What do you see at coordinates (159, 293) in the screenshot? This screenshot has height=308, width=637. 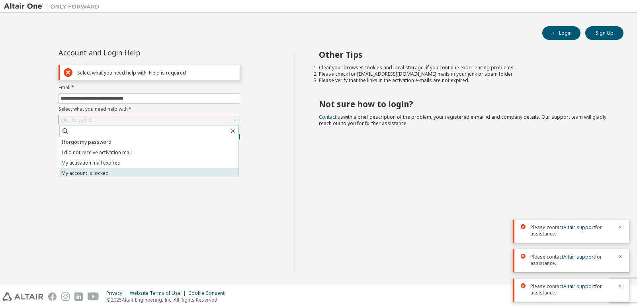 I see `div: Website Terms of Use` at bounding box center [159, 293].